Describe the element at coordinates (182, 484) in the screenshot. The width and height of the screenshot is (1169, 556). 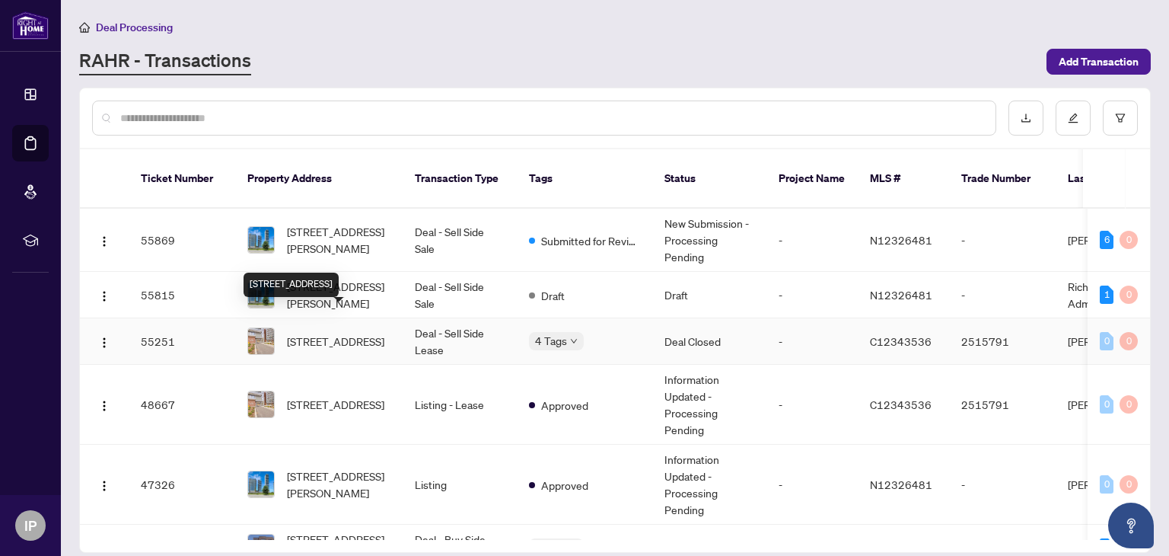
I see `td: 47326` at that location.